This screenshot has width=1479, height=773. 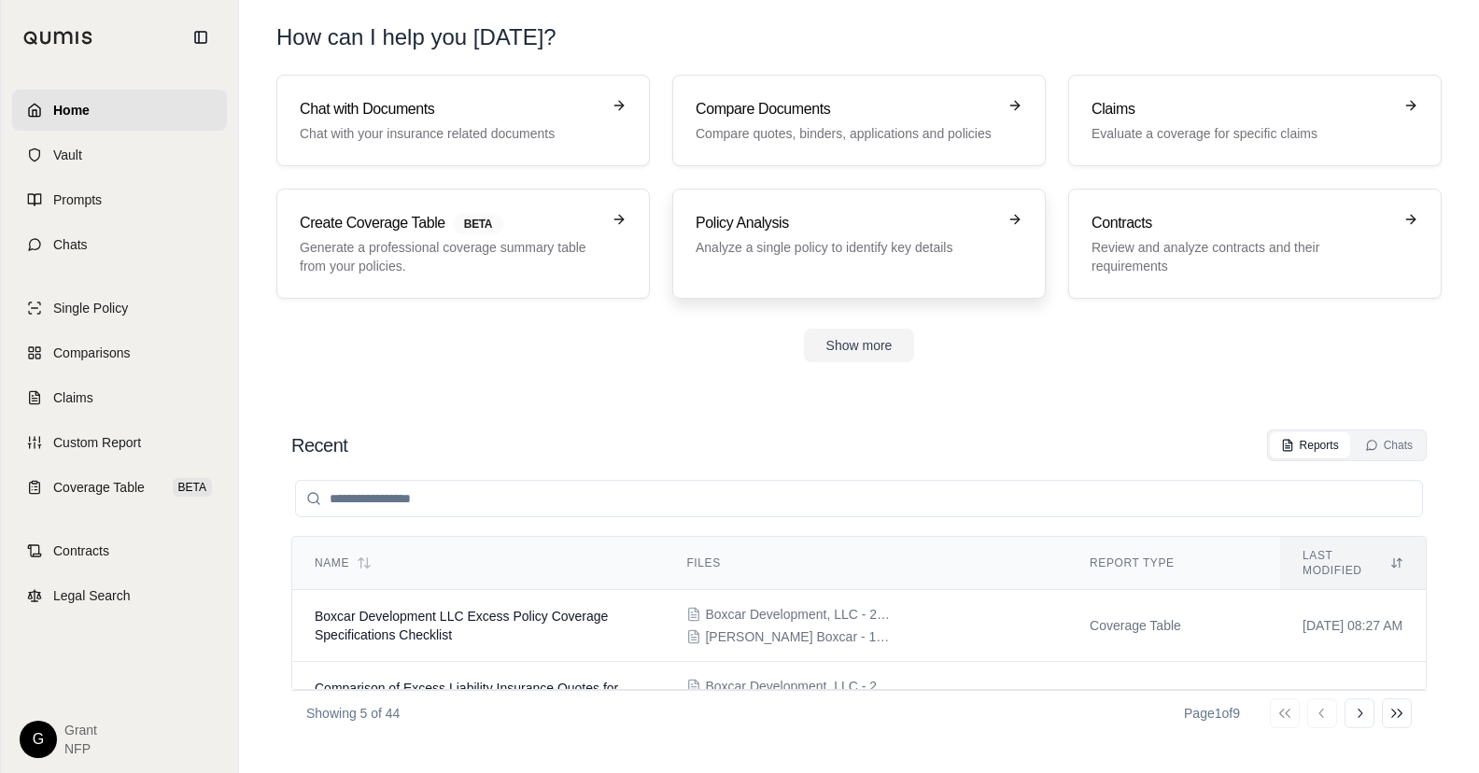 I want to click on h3: Claims, so click(x=1242, y=109).